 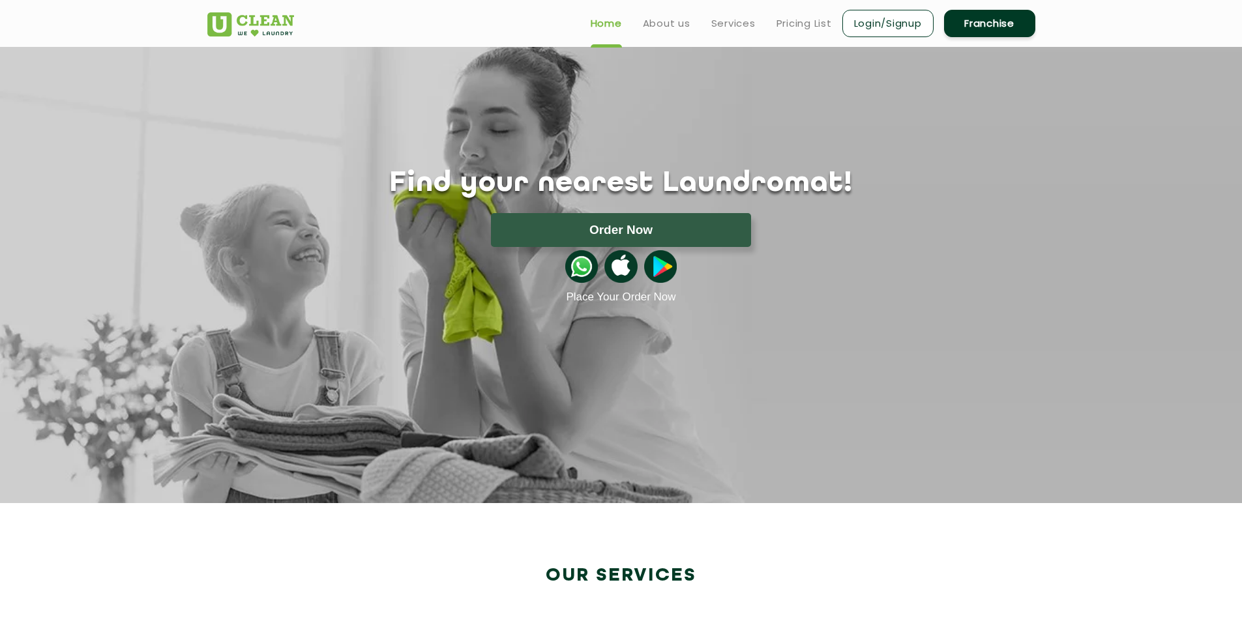 I want to click on a: Pricing List, so click(x=804, y=23).